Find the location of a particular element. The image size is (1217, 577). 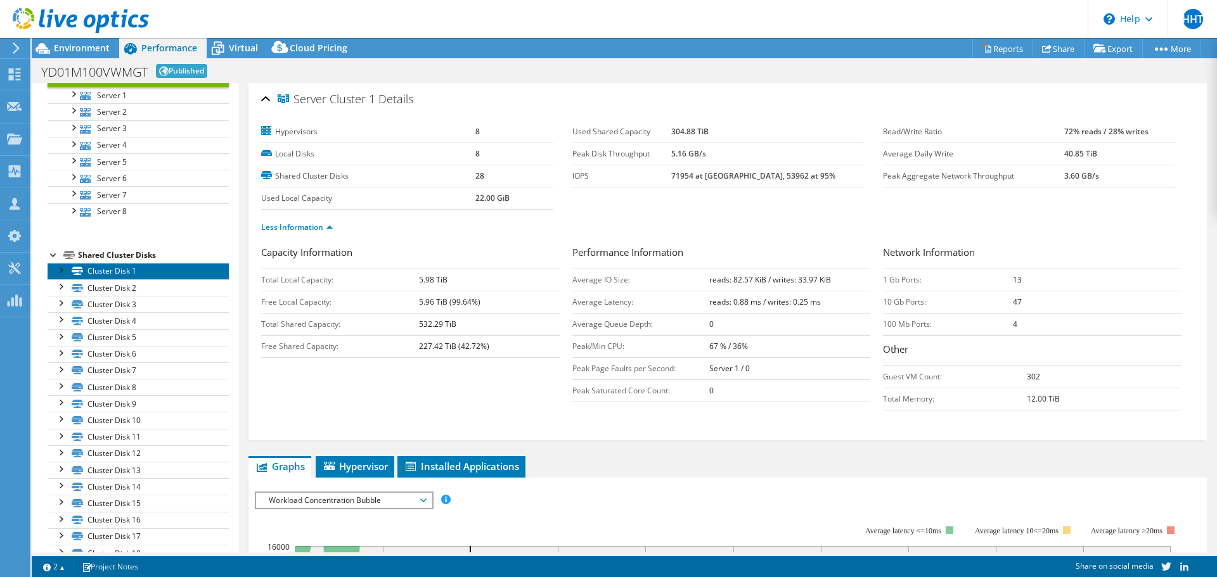

a: More is located at coordinates (1171, 48).